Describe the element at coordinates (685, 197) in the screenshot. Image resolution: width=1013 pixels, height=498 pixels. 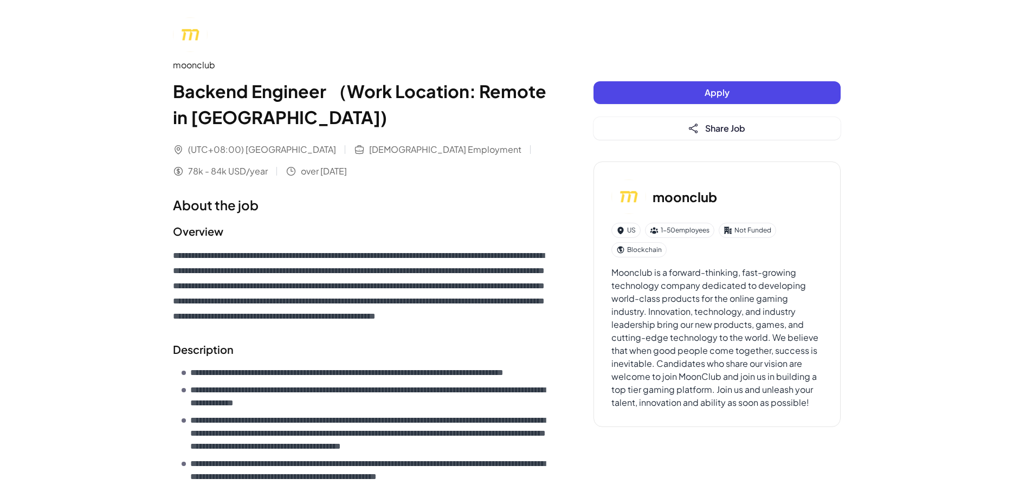
I see `h3: moonclub` at that location.